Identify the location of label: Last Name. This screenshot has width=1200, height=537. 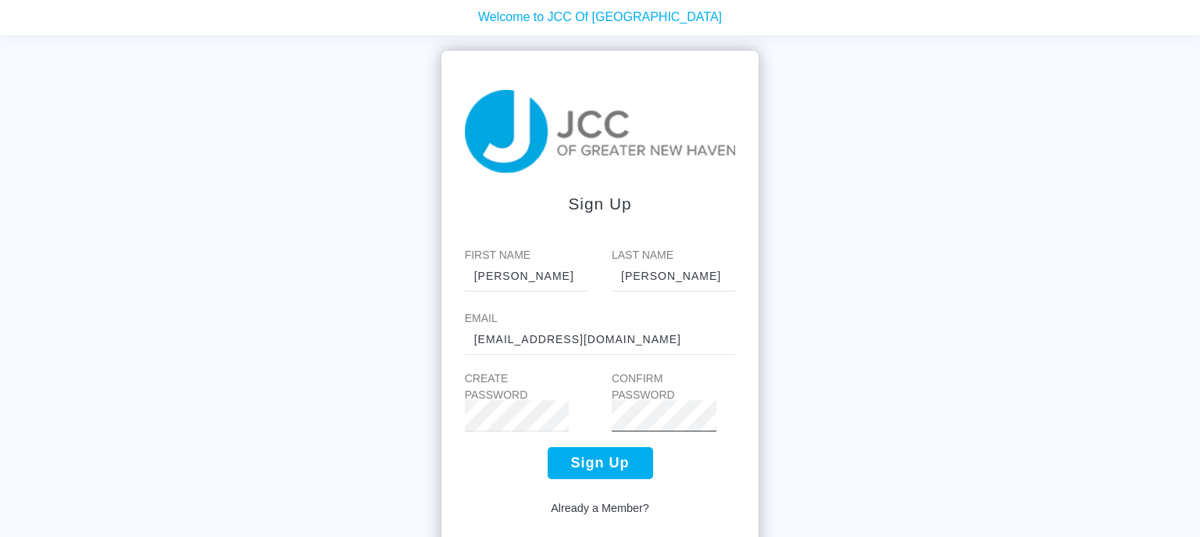
(674, 255).